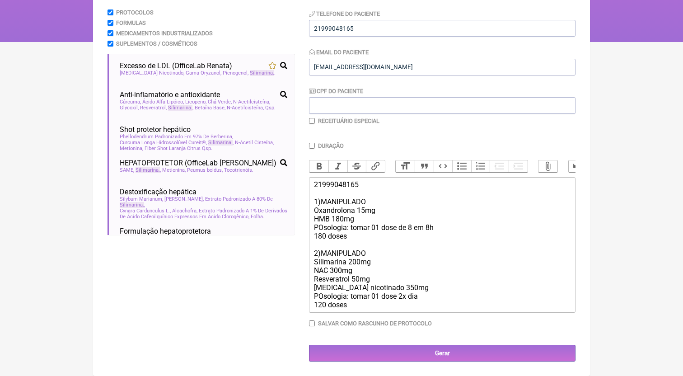  Describe the element at coordinates (129, 108) in the screenshot. I see `span: Glycoxil` at that location.